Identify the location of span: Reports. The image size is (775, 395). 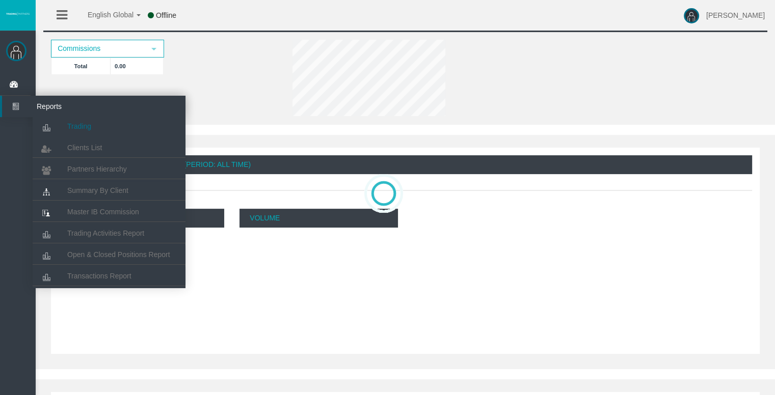
(79, 106).